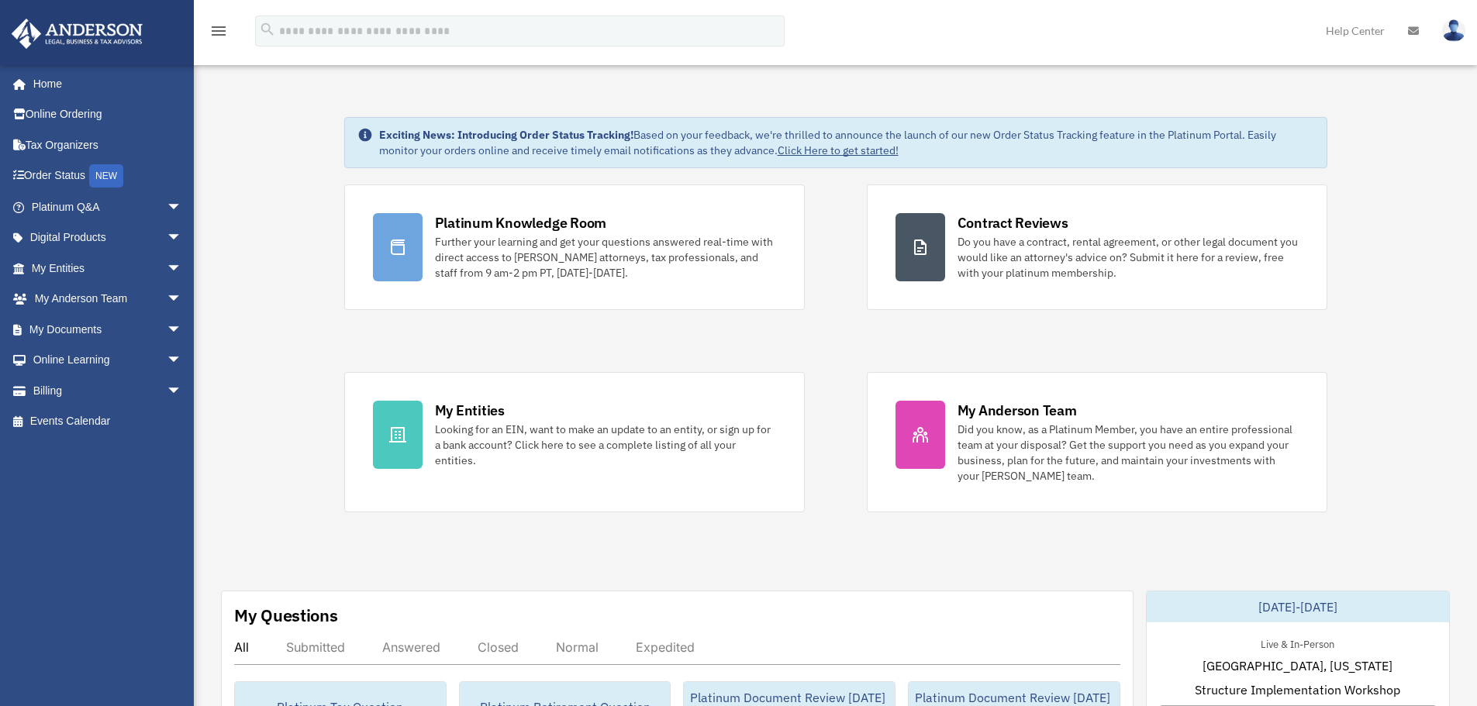  Describe the element at coordinates (605, 257) in the screenshot. I see `div: Further your learning and get your questions answered real-time with direct access to [PERSON_NAM...` at that location.